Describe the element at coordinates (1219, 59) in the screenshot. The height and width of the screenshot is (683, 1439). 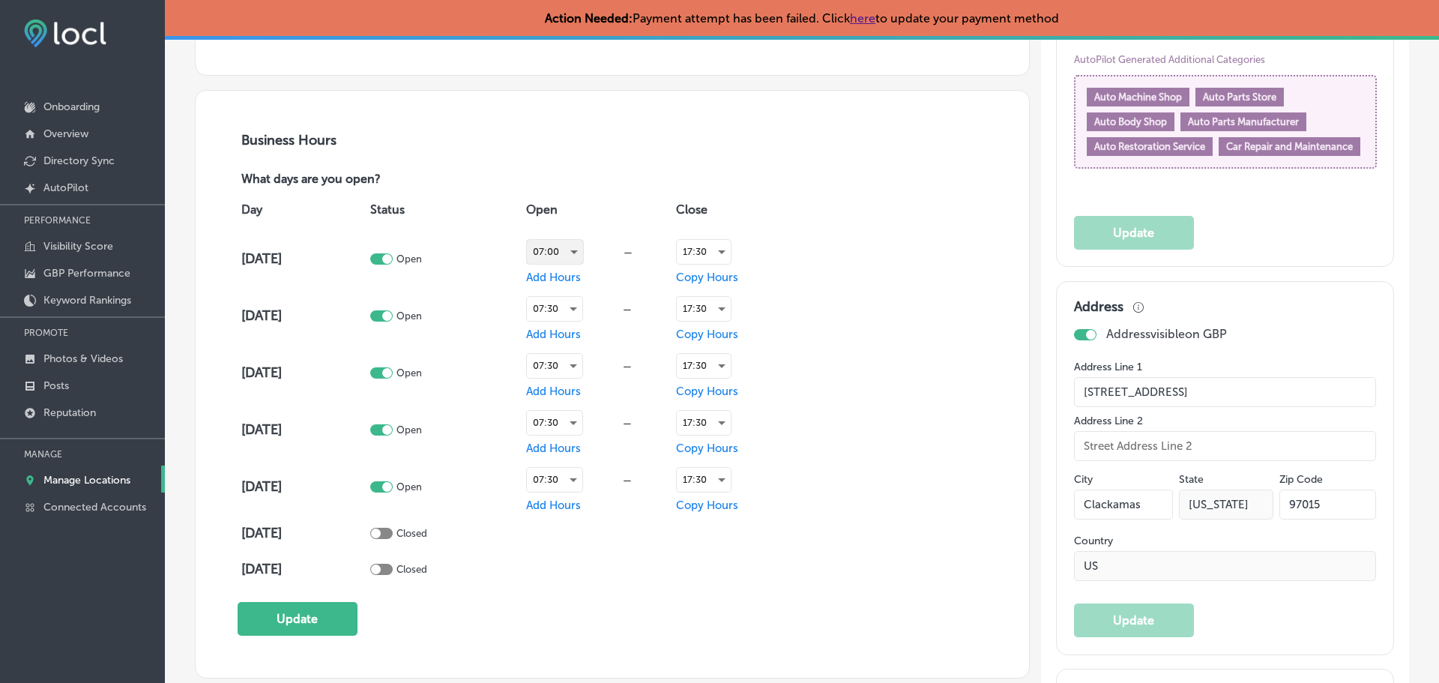
I see `span: AutoPilot Generated Additional Categories` at that location.